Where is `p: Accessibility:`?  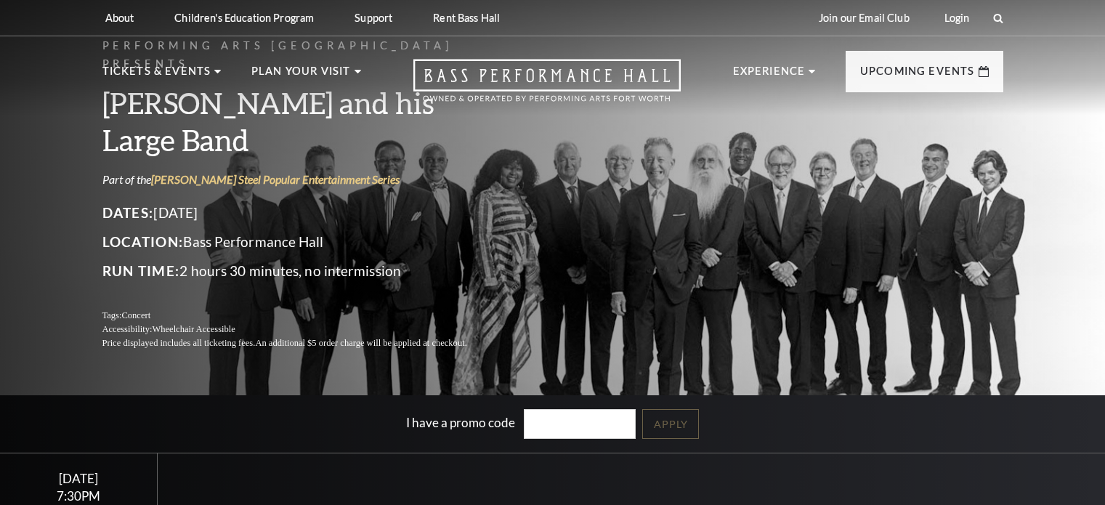
p: Accessibility: is located at coordinates (302, 329).